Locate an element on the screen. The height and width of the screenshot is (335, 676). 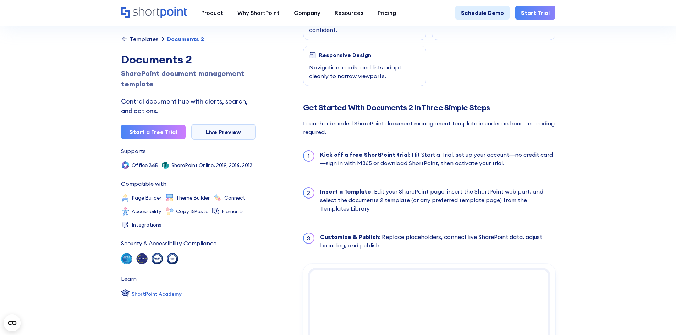
h2: Get Started With Documents 2 In Three Simple Steps is located at coordinates (429, 107).